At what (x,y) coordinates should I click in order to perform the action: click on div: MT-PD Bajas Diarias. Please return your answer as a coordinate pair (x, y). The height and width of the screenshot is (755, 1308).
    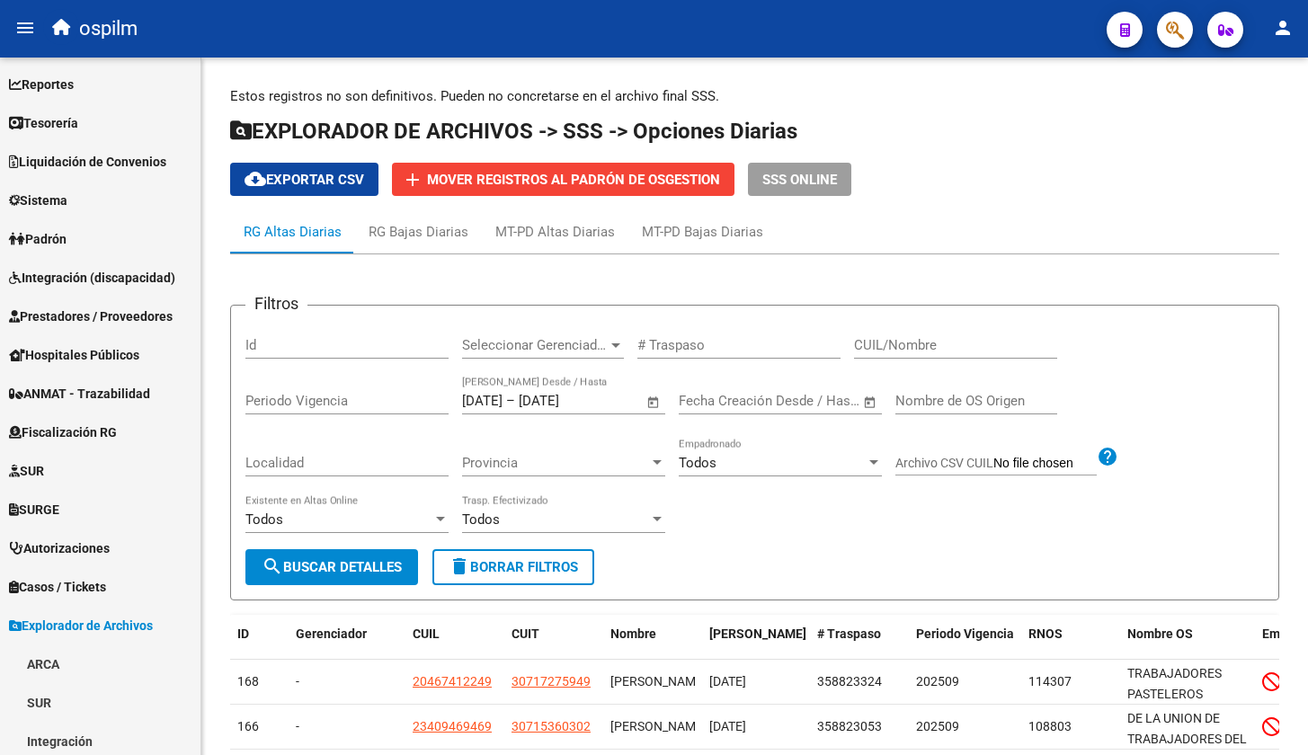
    Looking at the image, I should click on (702, 232).